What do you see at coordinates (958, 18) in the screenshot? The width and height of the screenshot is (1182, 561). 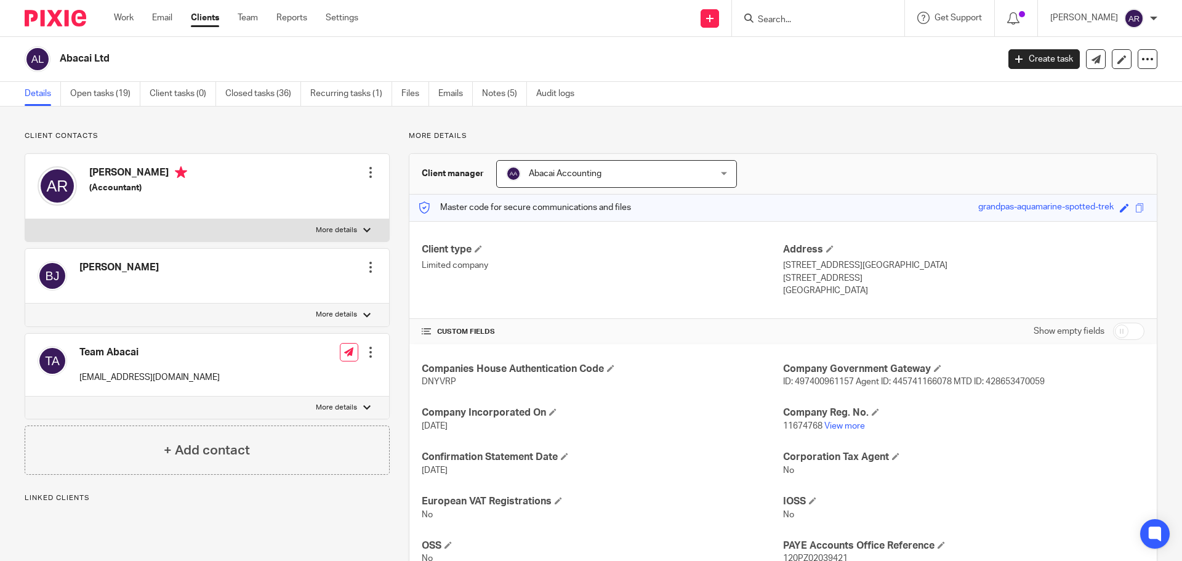 I see `span: Get Support` at bounding box center [958, 18].